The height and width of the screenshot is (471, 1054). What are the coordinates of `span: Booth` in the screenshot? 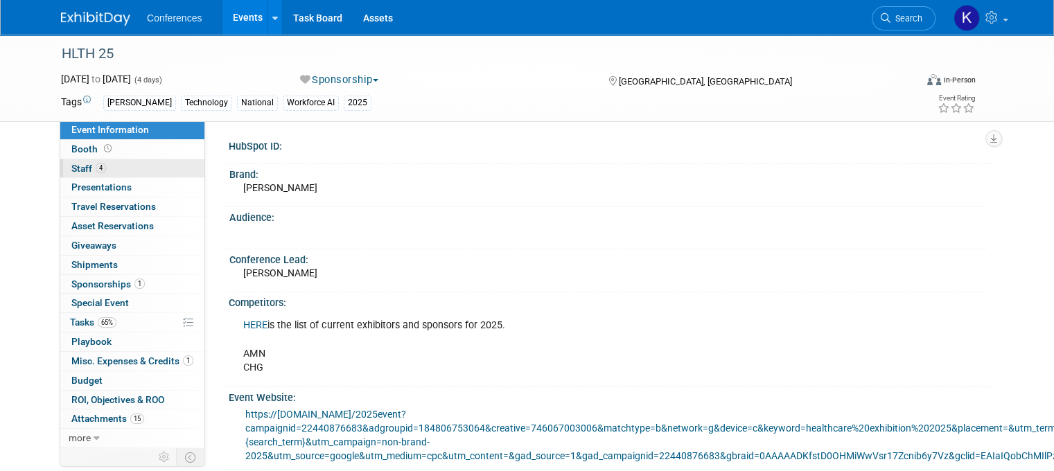 It's located at (93, 149).